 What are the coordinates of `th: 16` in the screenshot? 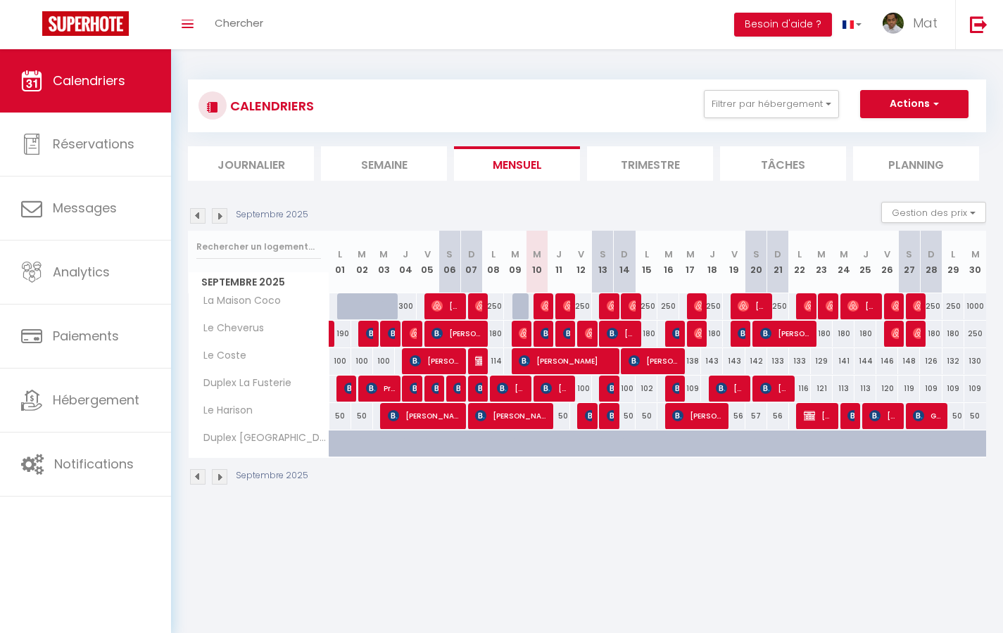 It's located at (668, 262).